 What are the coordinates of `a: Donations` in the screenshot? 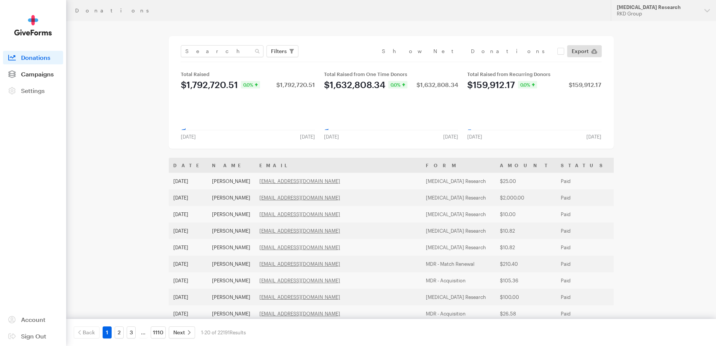 It's located at (33, 58).